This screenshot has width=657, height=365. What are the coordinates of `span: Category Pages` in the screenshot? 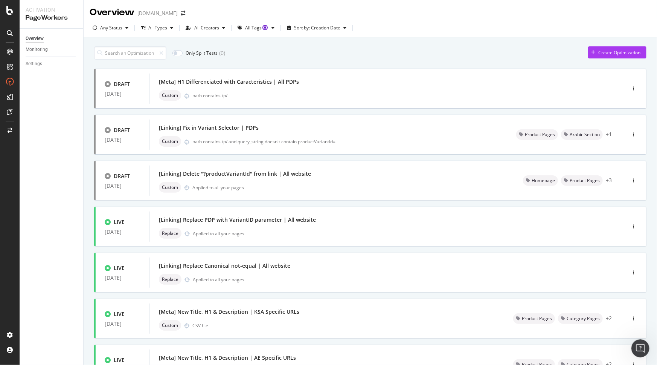 It's located at (584, 318).